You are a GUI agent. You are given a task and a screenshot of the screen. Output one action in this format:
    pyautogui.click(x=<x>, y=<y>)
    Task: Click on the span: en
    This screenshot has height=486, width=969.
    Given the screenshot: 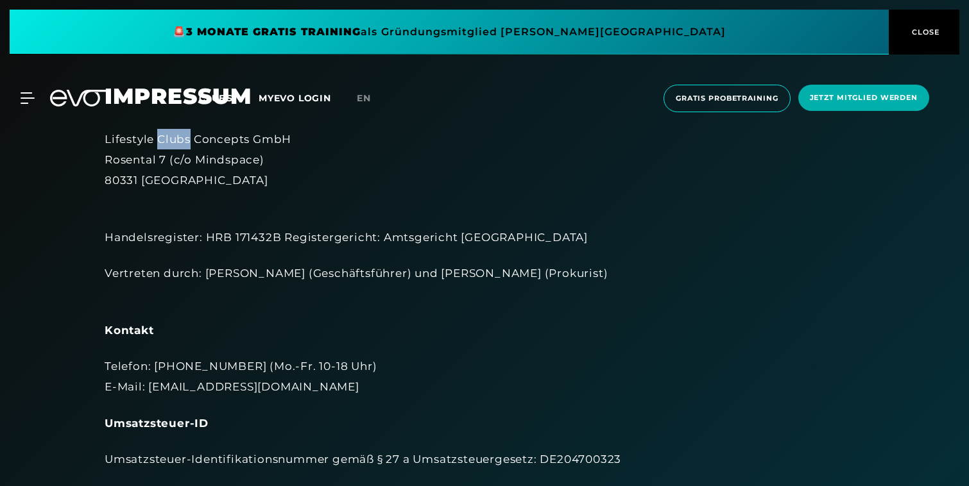 What is the action you would take?
    pyautogui.click(x=364, y=98)
    